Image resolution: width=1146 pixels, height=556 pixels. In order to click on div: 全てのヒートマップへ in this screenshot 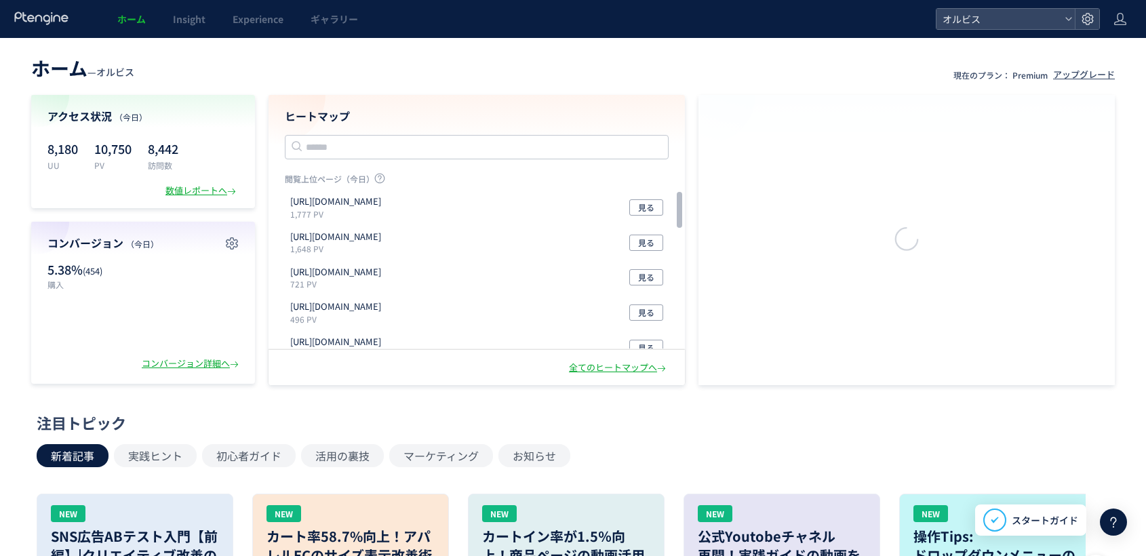, I will do `click(618, 367)`.